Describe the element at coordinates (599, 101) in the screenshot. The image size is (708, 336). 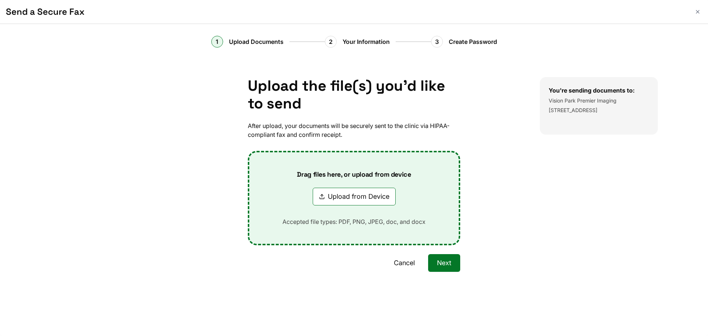
I see `p: Vision Park Premier Imaging` at that location.